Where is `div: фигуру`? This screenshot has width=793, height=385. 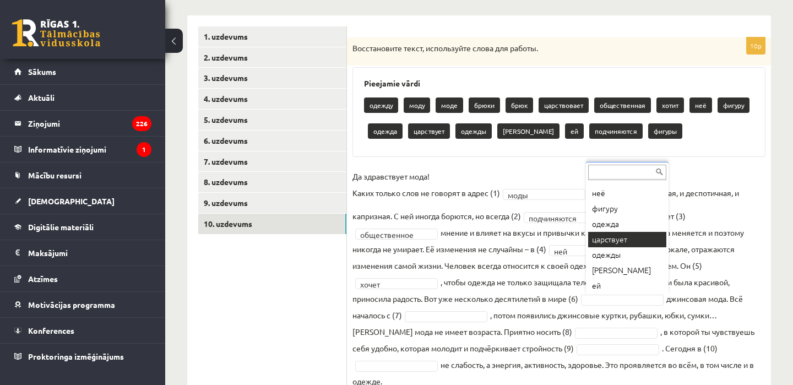
div: фигуру is located at coordinates (628, 209).